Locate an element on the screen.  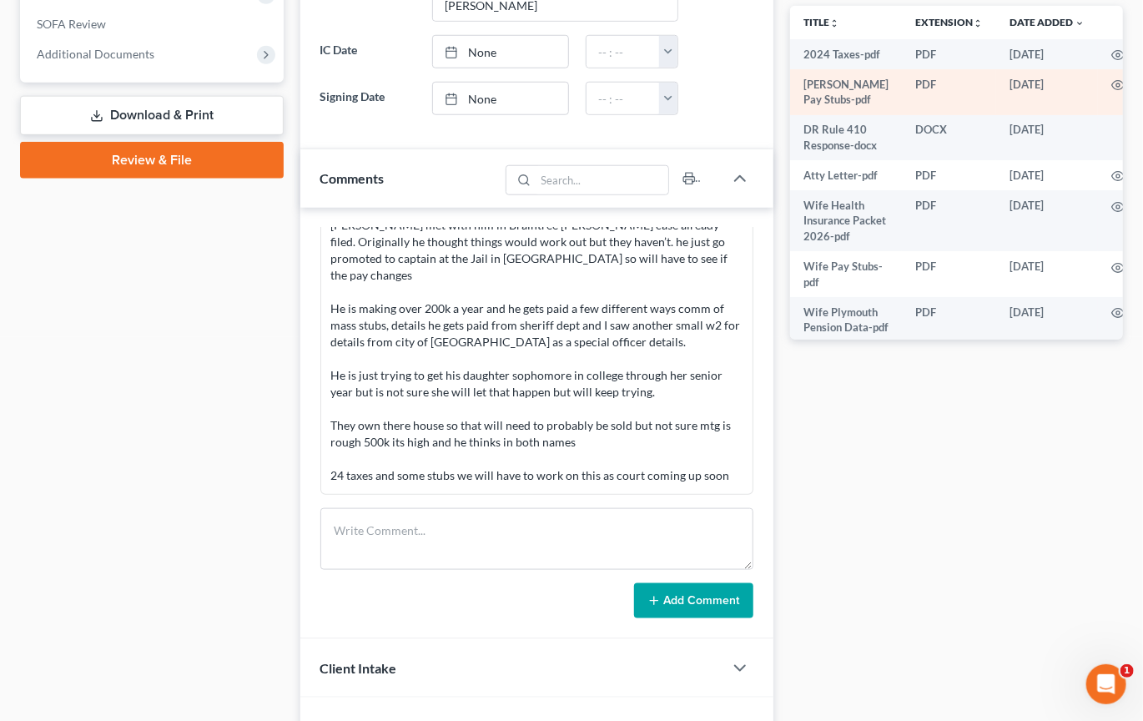
span: Additional Documents is located at coordinates (95, 53).